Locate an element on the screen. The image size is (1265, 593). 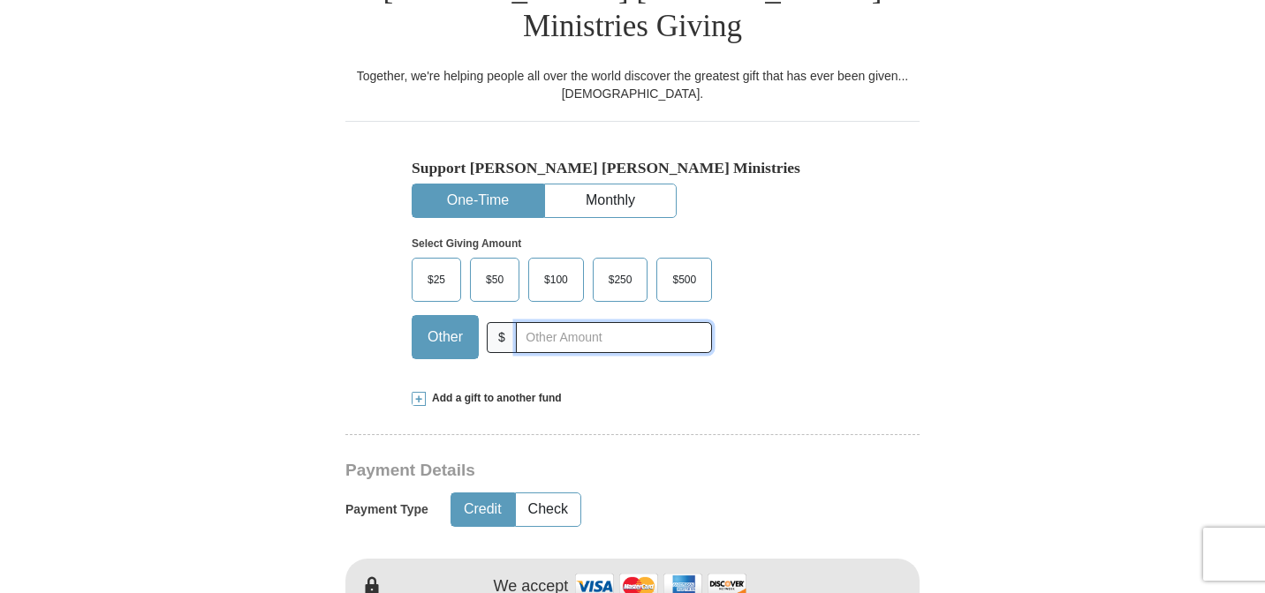
span: Add a gift to another fund is located at coordinates (494, 398).